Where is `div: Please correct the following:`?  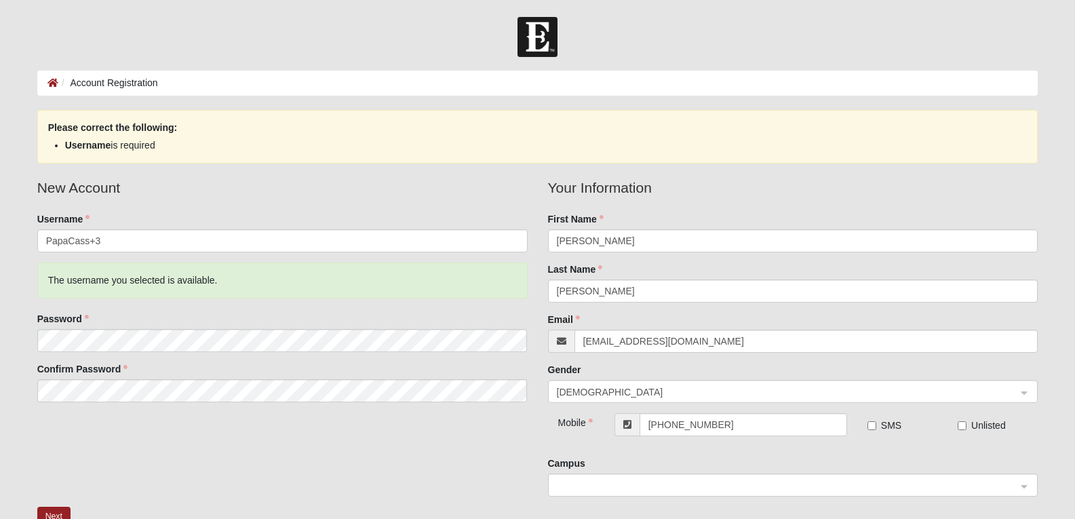
div: Please correct the following: is located at coordinates (538, 136).